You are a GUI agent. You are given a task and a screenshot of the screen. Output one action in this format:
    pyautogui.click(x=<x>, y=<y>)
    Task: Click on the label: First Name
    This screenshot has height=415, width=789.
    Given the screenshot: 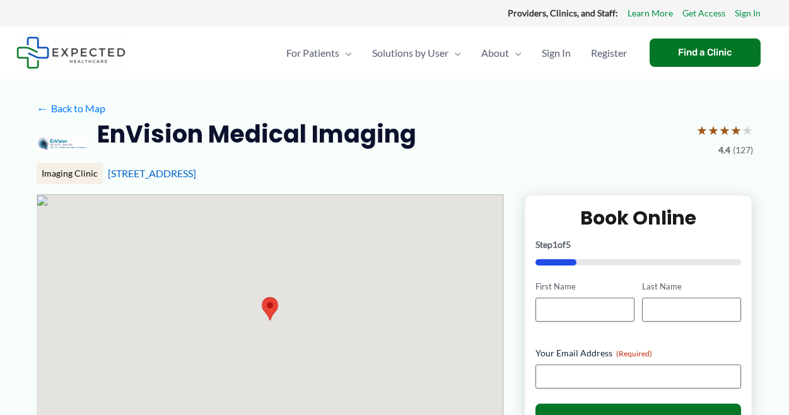 What is the action you would take?
    pyautogui.click(x=585, y=286)
    